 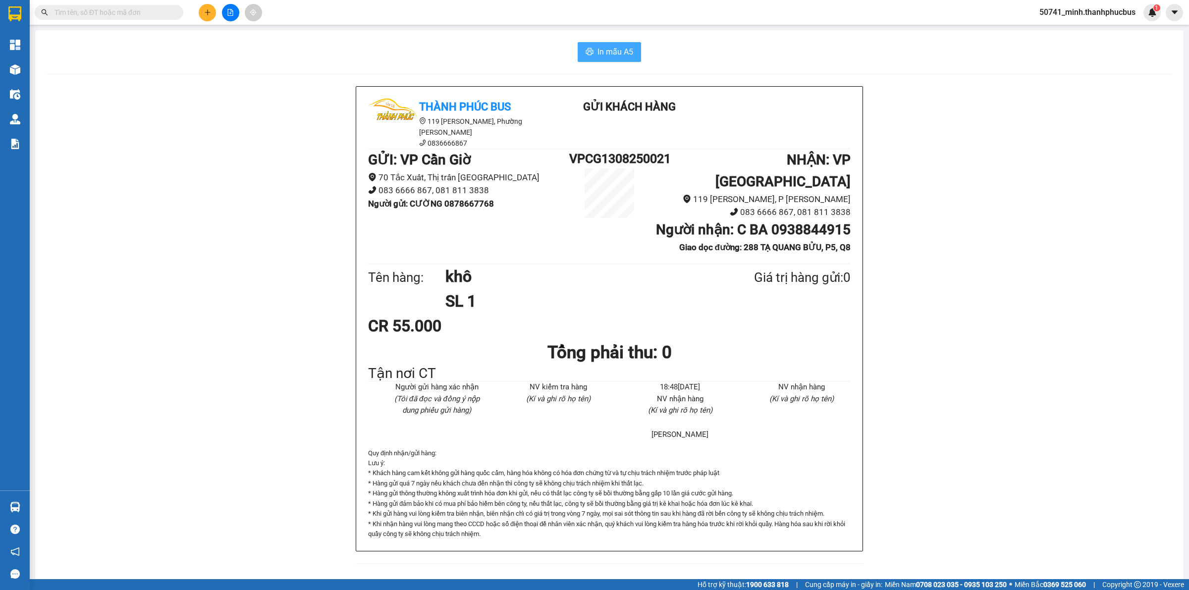 I want to click on button: plus, so click(x=207, y=12).